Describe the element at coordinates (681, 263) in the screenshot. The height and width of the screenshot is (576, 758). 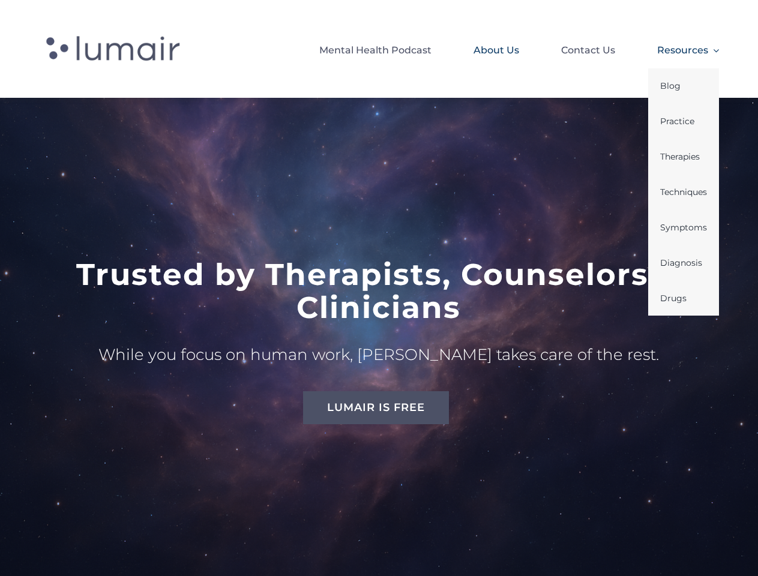
I see `span: Diagnosis` at that location.